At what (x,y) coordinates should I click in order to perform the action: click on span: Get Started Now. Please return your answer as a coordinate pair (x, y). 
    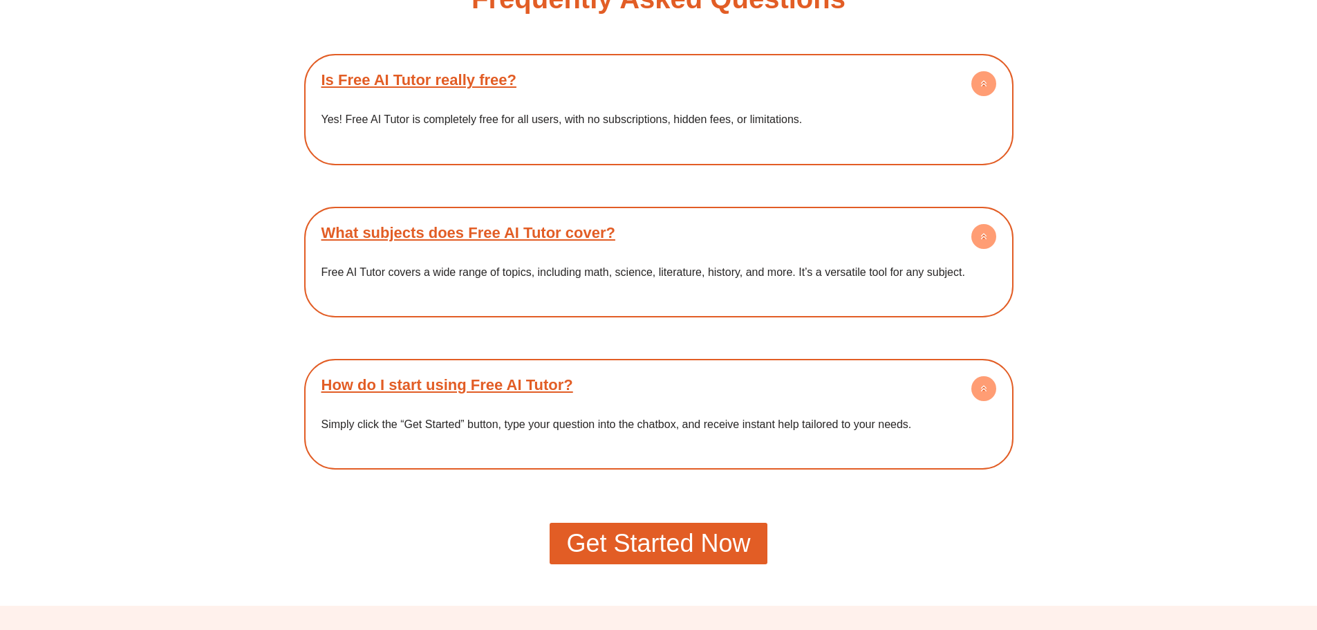
    Looking at the image, I should click on (658, 543).